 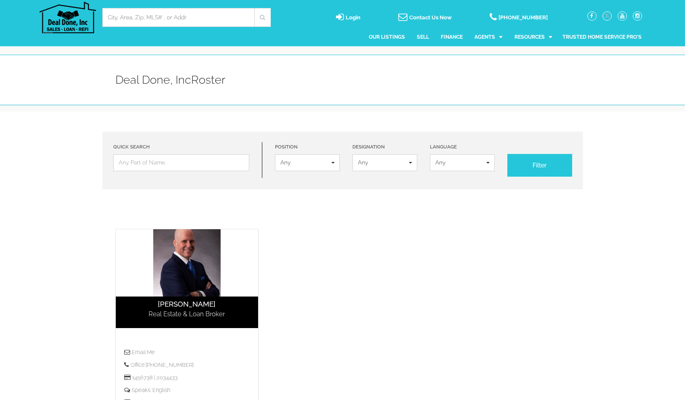 What do you see at coordinates (348, 18) in the screenshot?
I see `a: login` at bounding box center [348, 18].